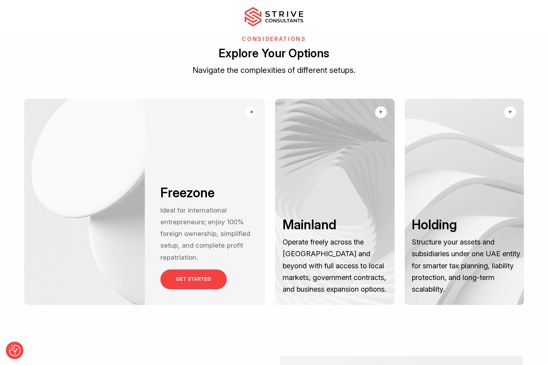 The width and height of the screenshot is (548, 365). Describe the element at coordinates (15, 351) in the screenshot. I see `button: Consent Preferences` at that location.